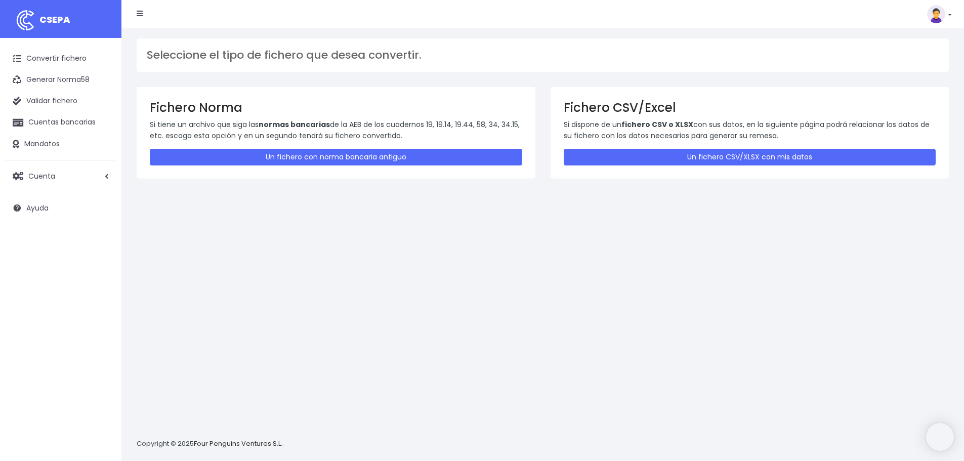 This screenshot has width=964, height=461. I want to click on a: Cuentas bancarias, so click(61, 122).